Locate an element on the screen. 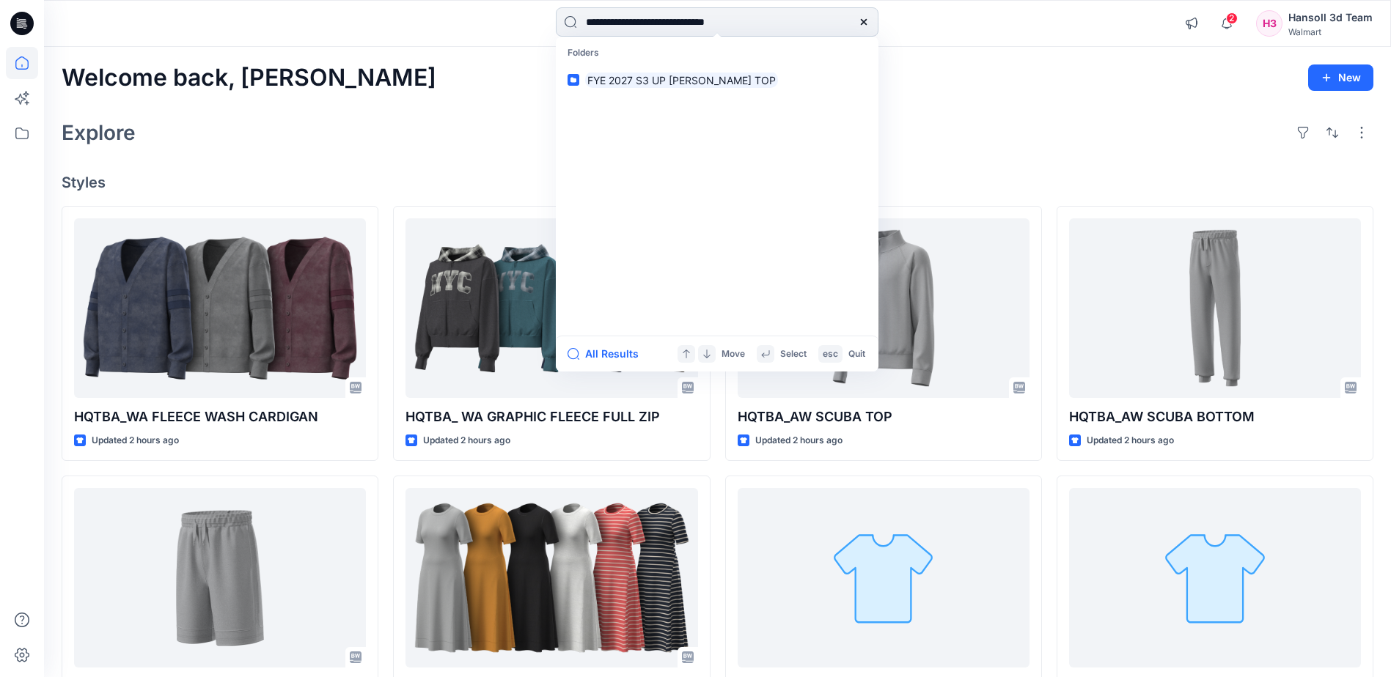  p: HQTBA_AW SCUBA BOTTOM is located at coordinates (1215, 417).